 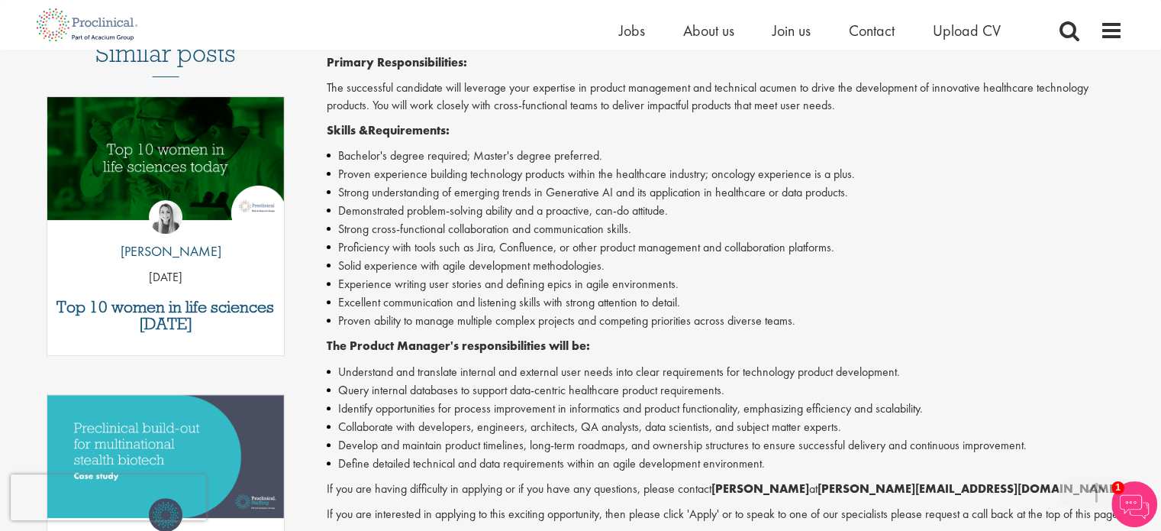 What do you see at coordinates (1135, 504) in the screenshot?
I see `img: Chatbot` at bounding box center [1135, 504].